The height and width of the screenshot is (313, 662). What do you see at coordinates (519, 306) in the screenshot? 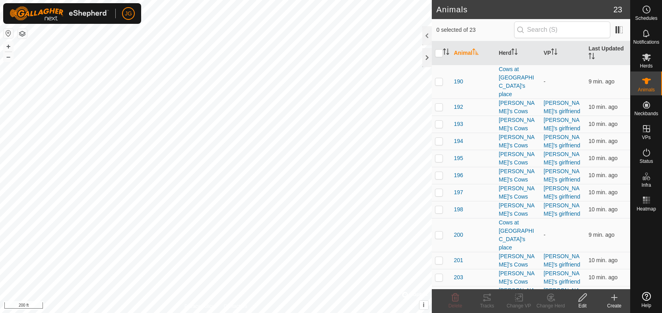
I see `div: Change VP` at bounding box center [519, 306].